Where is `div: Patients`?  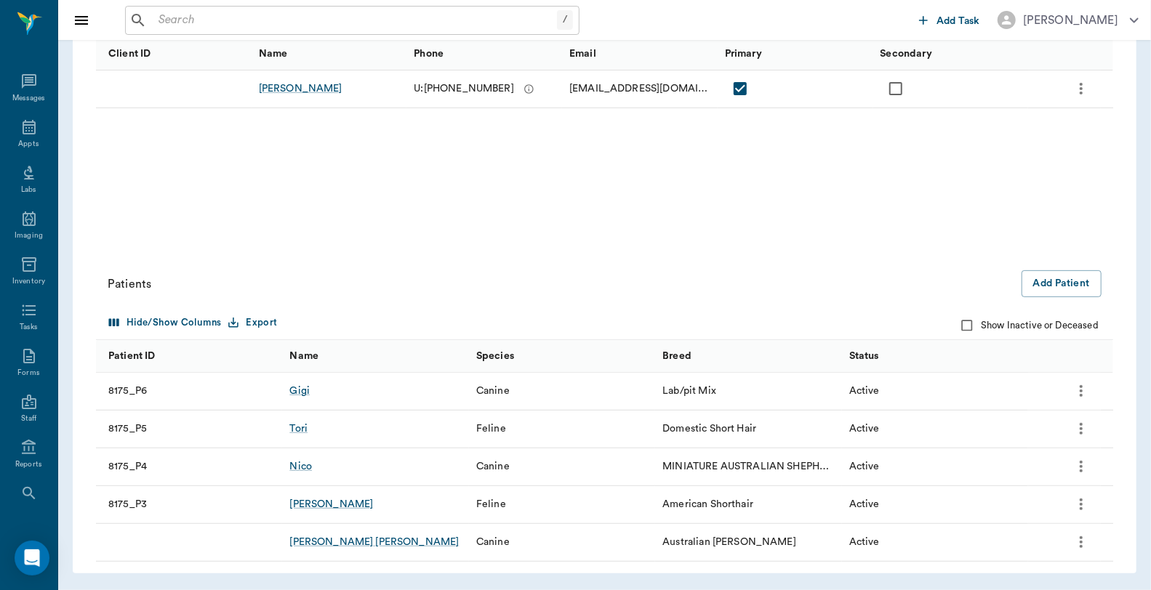 div: Patients is located at coordinates (564, 284).